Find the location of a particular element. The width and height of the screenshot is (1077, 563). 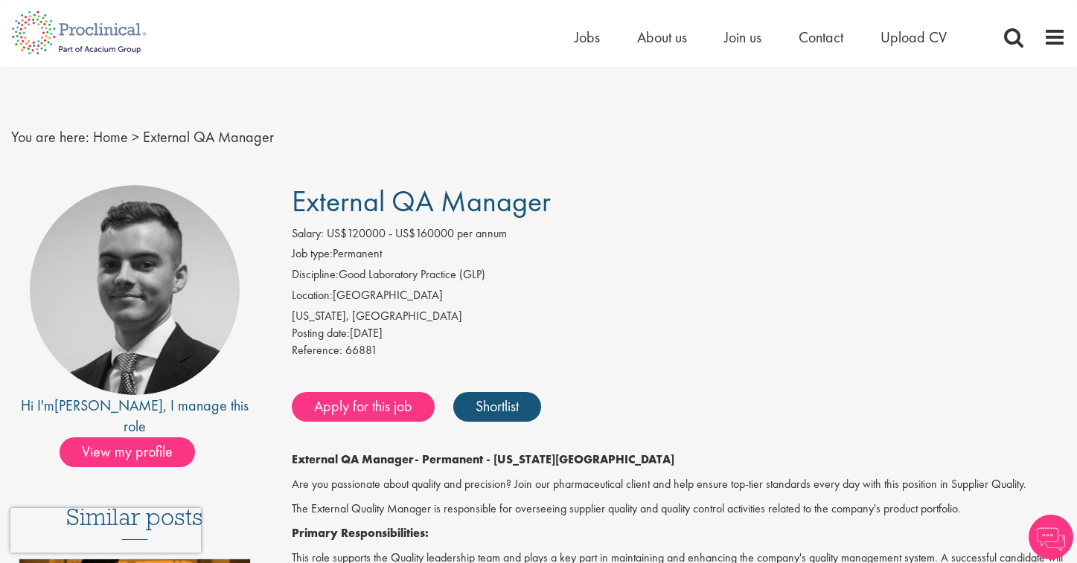

strong: External QA Manager is located at coordinates (353, 459).